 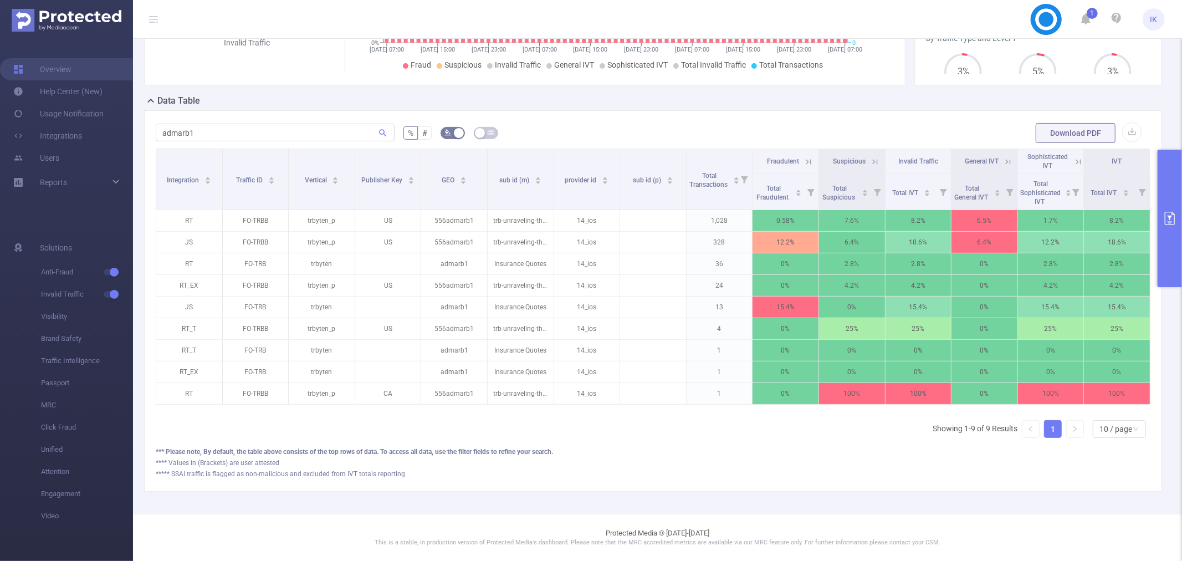 I want to click on i: icon: bg-colors, so click(x=448, y=132).